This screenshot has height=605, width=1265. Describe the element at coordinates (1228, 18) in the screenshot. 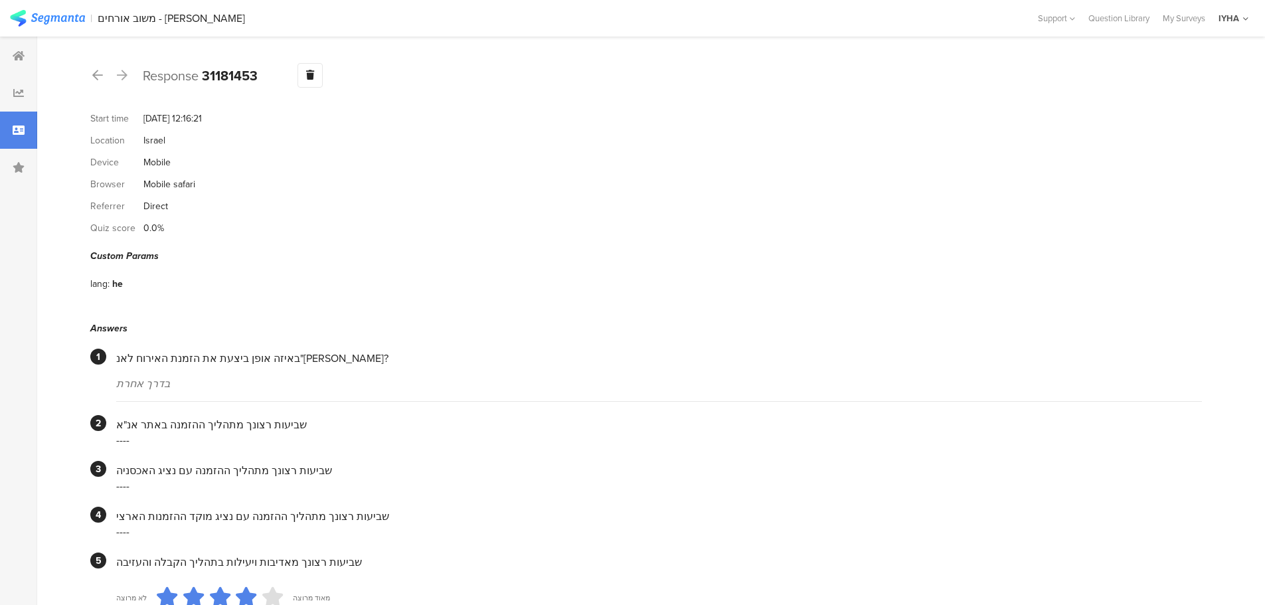

I see `div: IYHA` at that location.